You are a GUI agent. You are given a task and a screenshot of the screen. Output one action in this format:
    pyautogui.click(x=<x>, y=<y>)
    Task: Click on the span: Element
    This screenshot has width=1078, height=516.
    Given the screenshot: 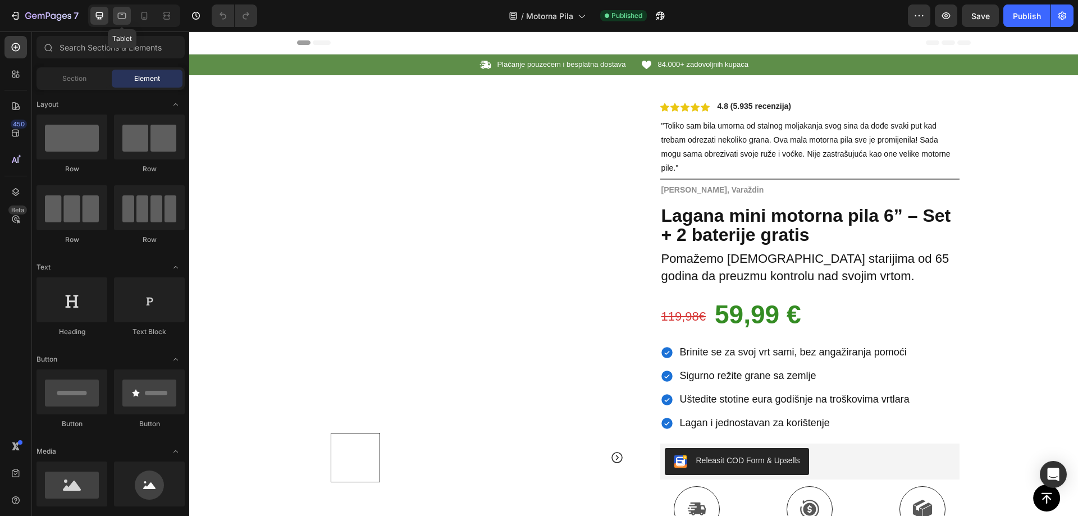 What is the action you would take?
    pyautogui.click(x=147, y=79)
    